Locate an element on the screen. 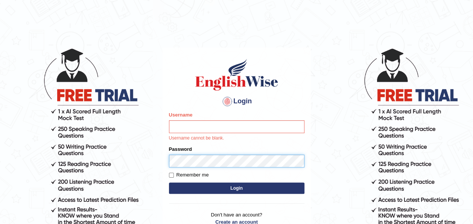 The height and width of the screenshot is (224, 473). label: Remember me is located at coordinates (189, 175).